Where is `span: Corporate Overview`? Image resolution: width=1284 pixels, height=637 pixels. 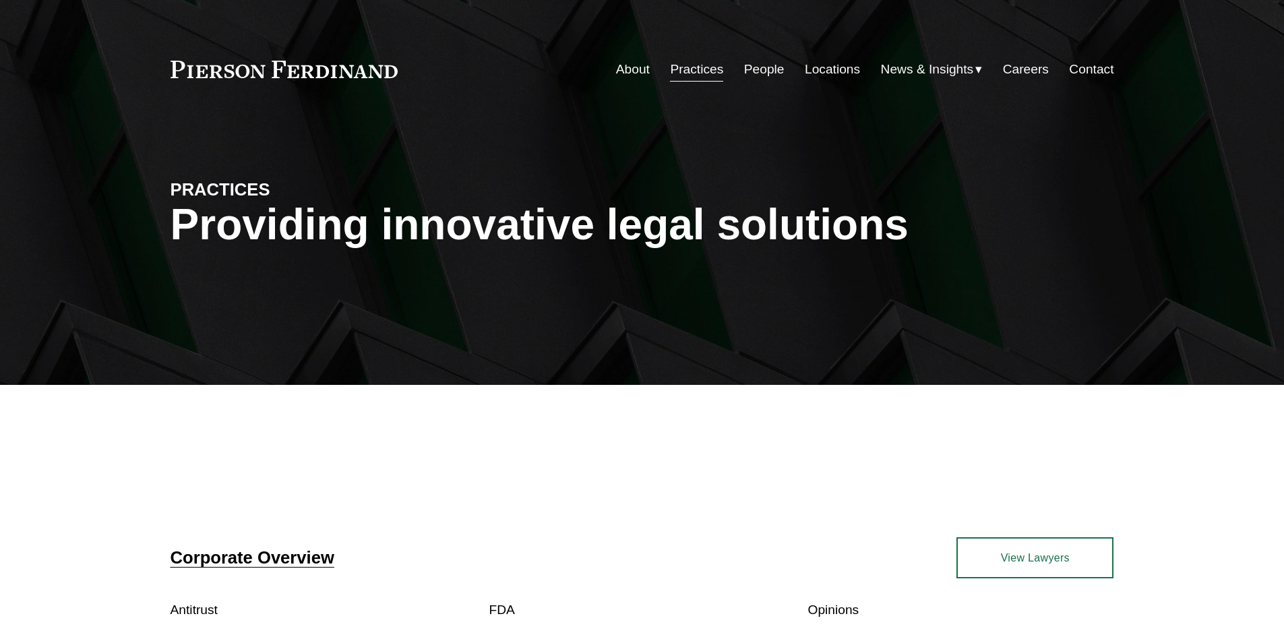
span: Corporate Overview is located at coordinates (252, 557).